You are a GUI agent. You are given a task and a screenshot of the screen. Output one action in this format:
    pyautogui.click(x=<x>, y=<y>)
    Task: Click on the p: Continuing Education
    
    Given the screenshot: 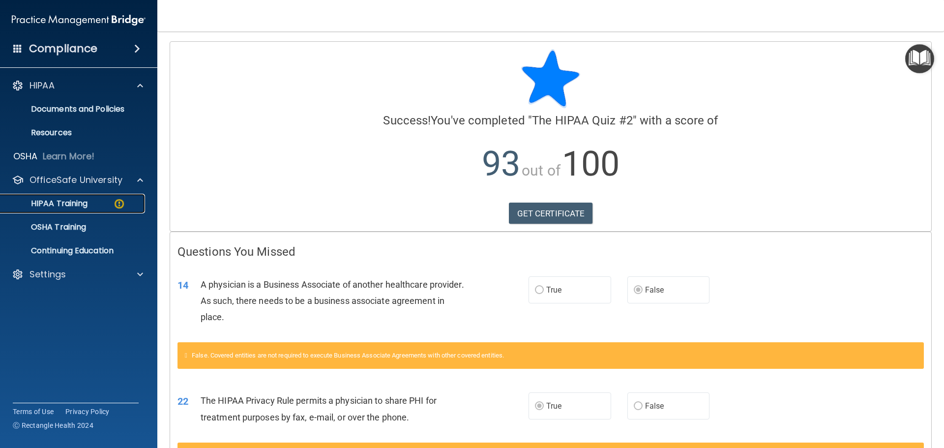 What is the action you would take?
    pyautogui.click(x=73, y=251)
    